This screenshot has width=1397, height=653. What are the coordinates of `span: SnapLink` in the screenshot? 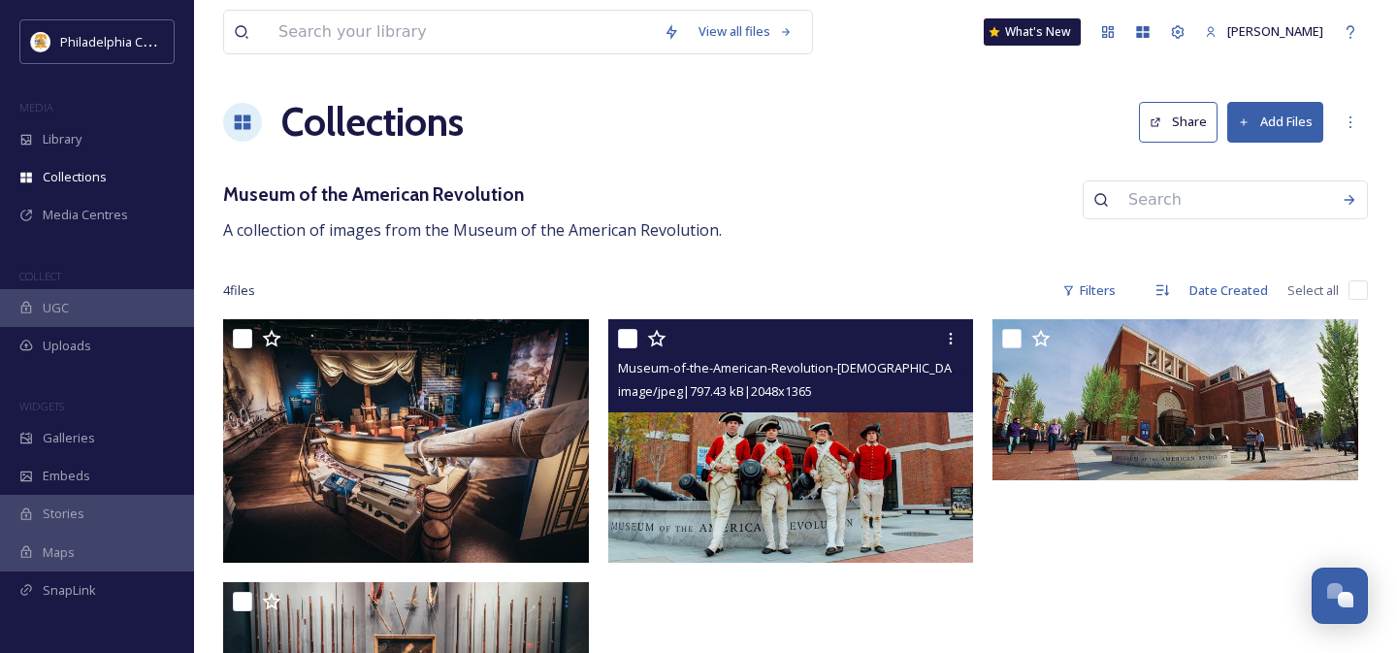 It's located at (69, 590).